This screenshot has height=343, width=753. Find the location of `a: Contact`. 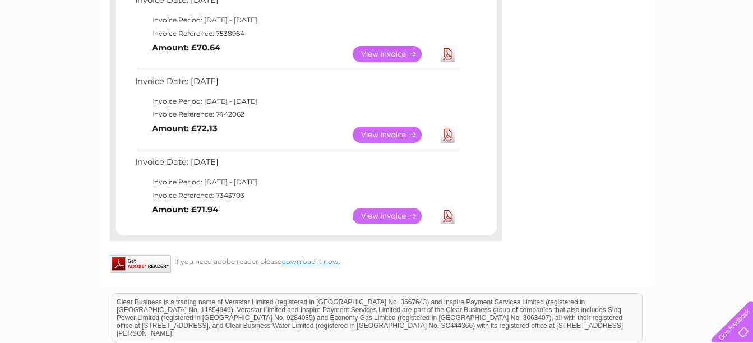

a: Contact is located at coordinates (692, 52).